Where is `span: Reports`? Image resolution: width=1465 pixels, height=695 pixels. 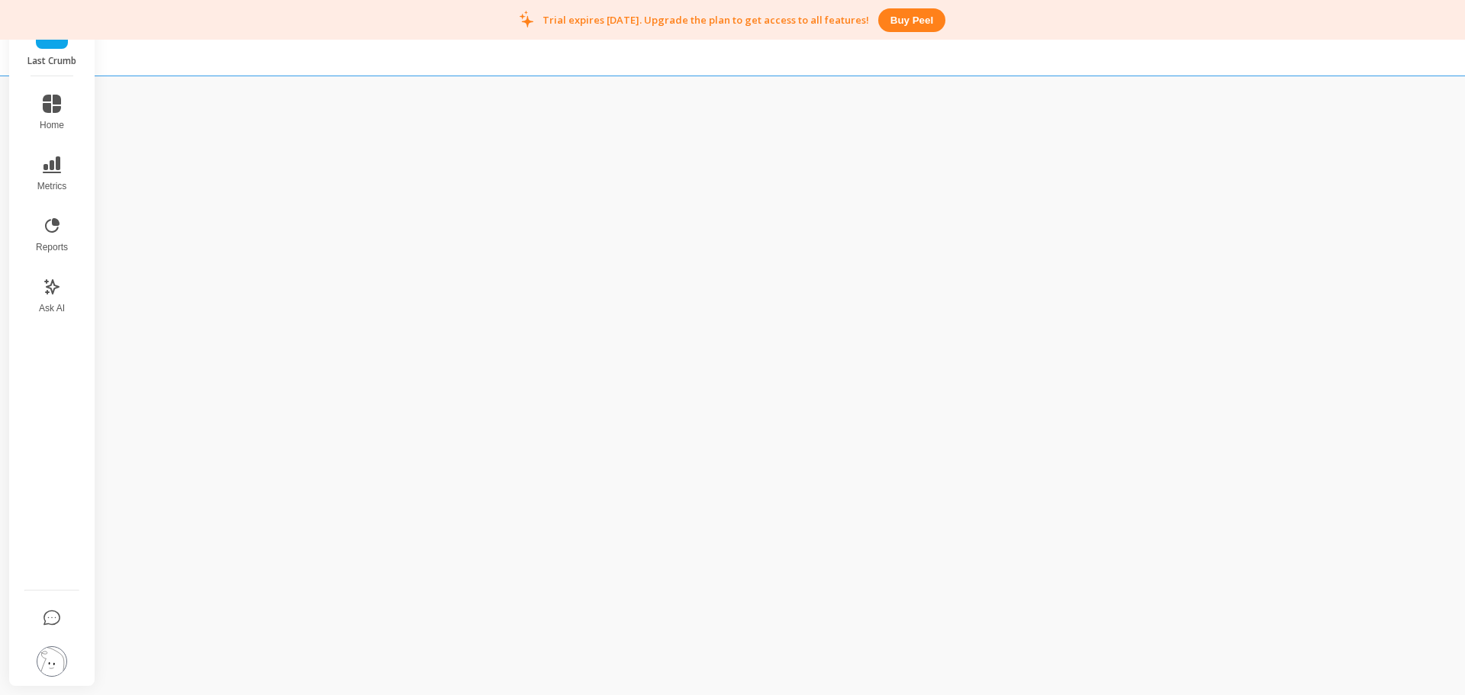
span: Reports is located at coordinates (52, 247).